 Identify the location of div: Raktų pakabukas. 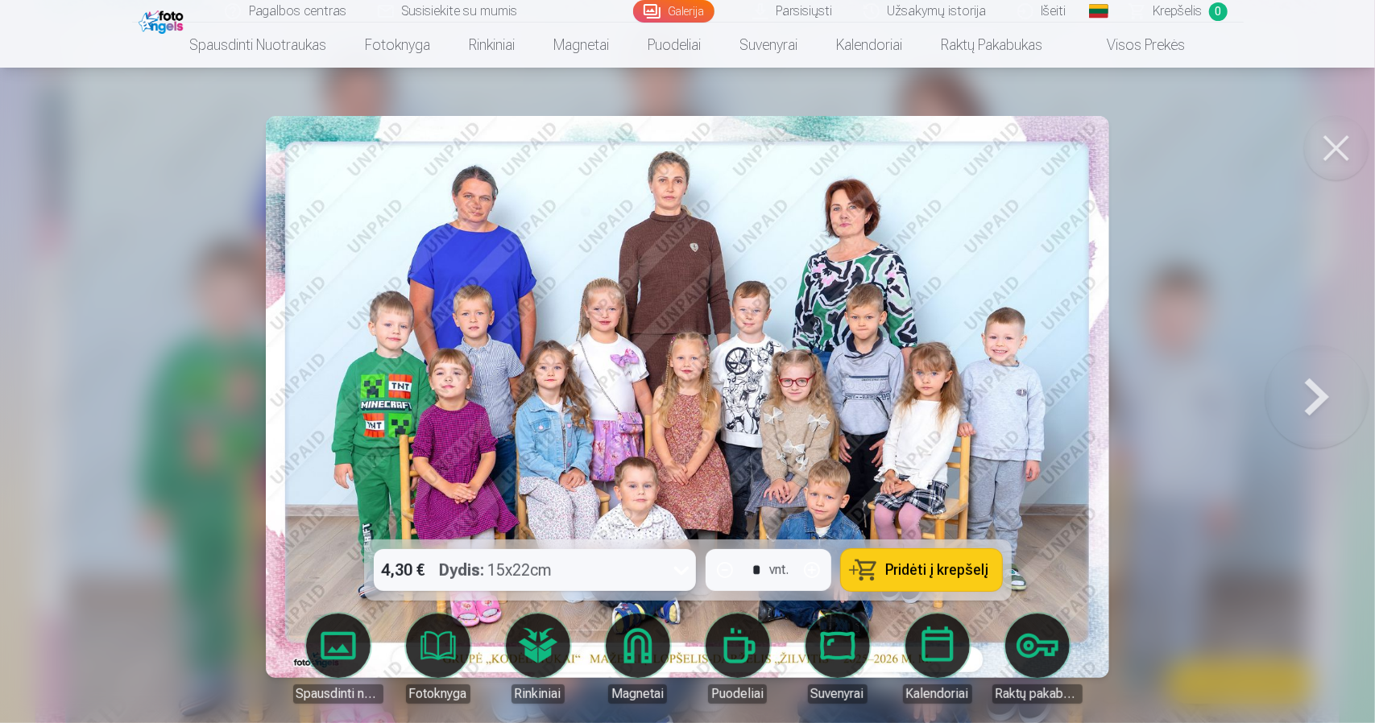
(1037, 694).